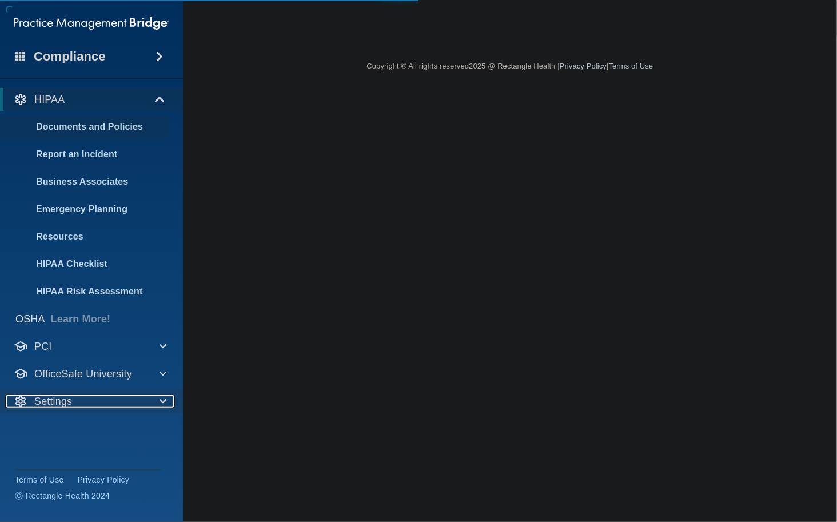 The height and width of the screenshot is (522, 837). I want to click on p: Report an Incident, so click(85, 154).